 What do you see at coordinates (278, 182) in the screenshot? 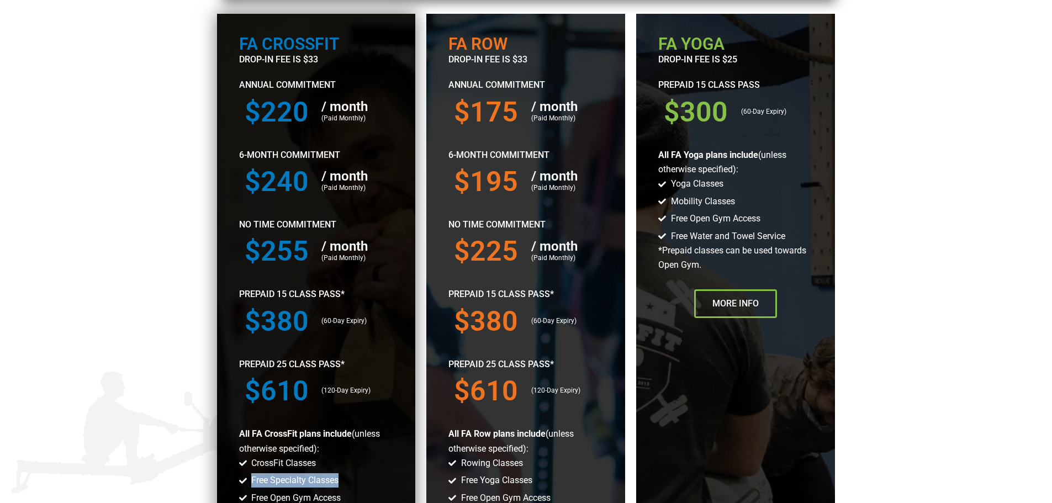
I see `h3: $240` at bounding box center [278, 182].